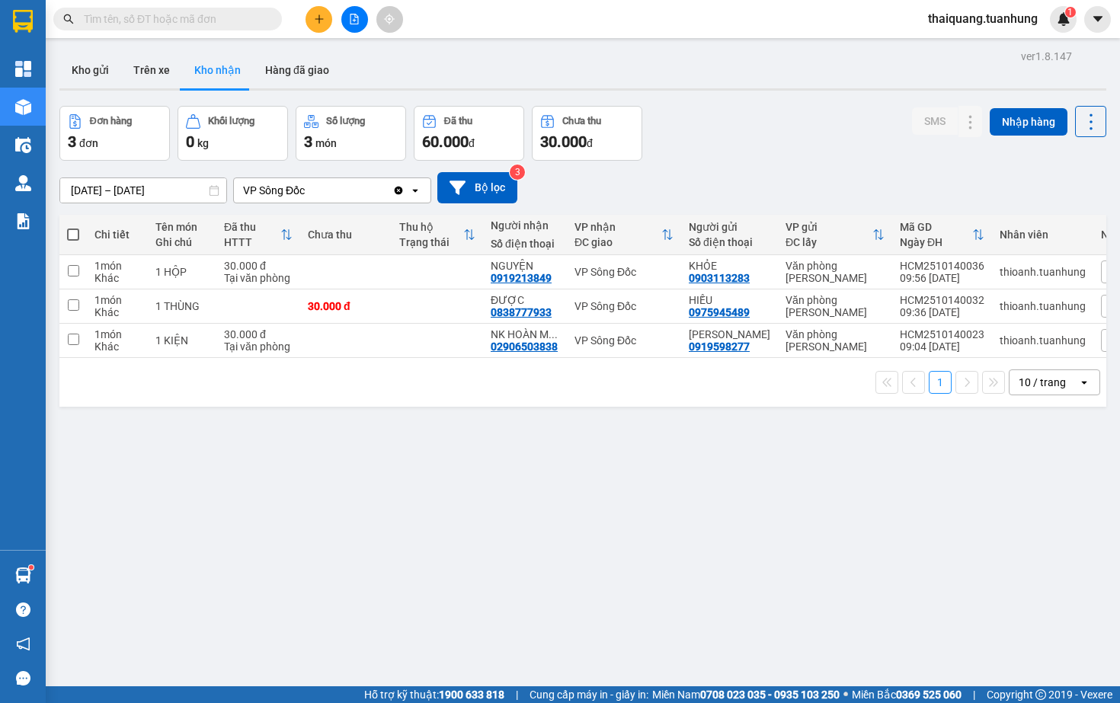  What do you see at coordinates (1040, 695) in the screenshot?
I see `span: copyright` at bounding box center [1040, 695].